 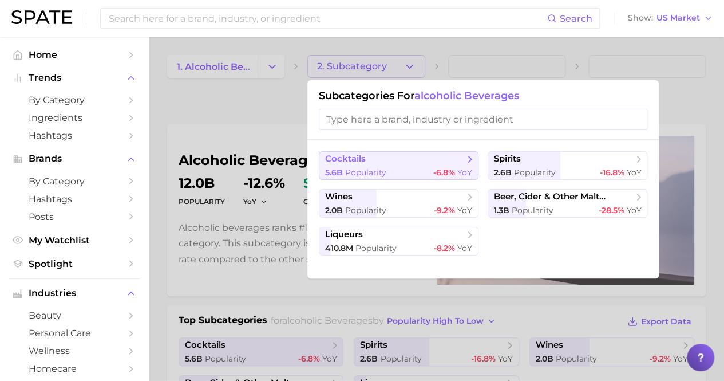 I want to click on span: Posts, so click(x=74, y=216).